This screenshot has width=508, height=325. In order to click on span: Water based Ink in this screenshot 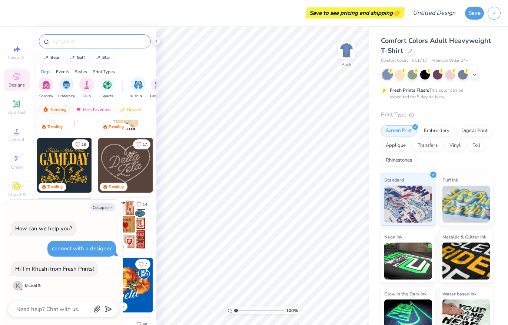, I will do `click(459, 294)`.